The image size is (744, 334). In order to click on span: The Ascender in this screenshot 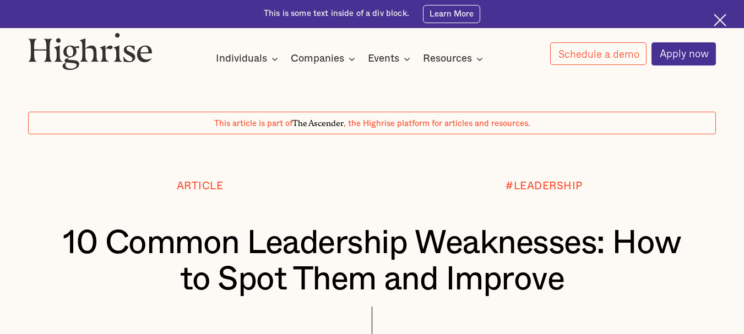, I will do `click(318, 122)`.